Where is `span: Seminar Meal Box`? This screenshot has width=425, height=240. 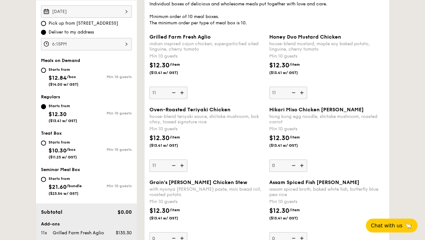
span: Seminar Meal Box is located at coordinates (61, 169).